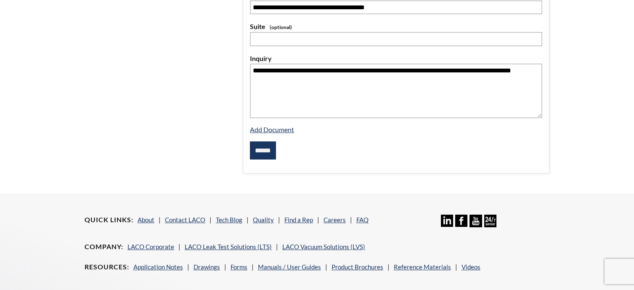 The height and width of the screenshot is (290, 634). Describe the element at coordinates (229, 220) in the screenshot. I see `a: Tech Blog` at that location.